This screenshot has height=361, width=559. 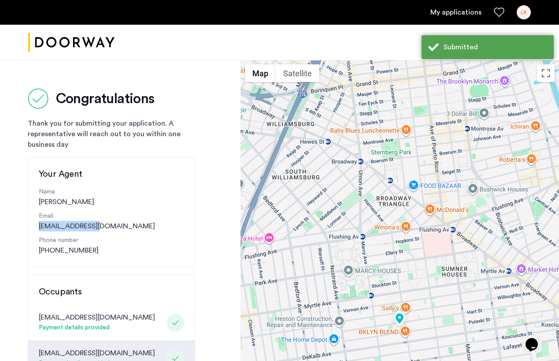 What do you see at coordinates (260, 73) in the screenshot?
I see `button: Show street map` at bounding box center [260, 73].